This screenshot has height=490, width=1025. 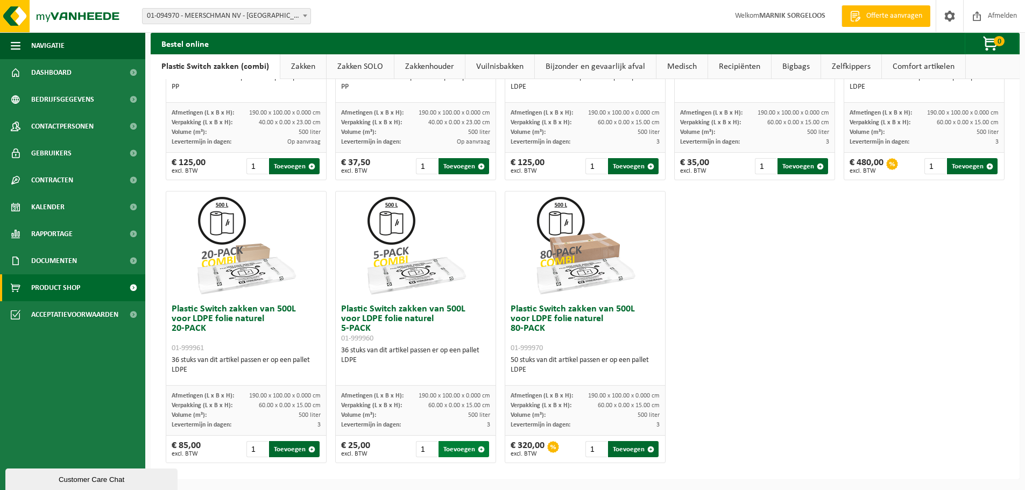 What do you see at coordinates (360, 67) in the screenshot?
I see `a: Zakken SOLO` at bounding box center [360, 67].